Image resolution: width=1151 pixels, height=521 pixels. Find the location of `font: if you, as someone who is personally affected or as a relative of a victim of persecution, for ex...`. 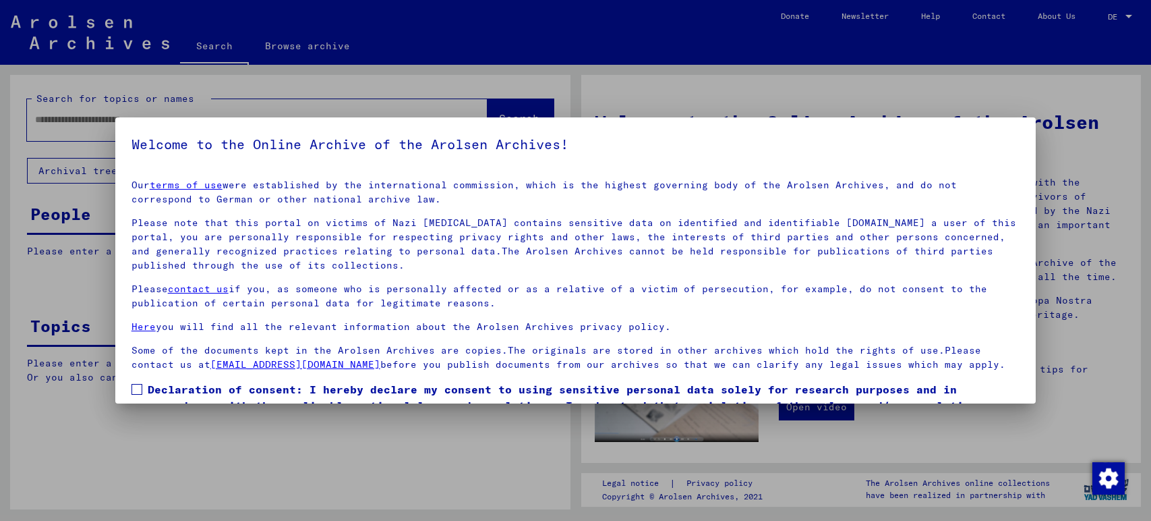

font: if you, as someone who is personally affected or as a relative of a victim of persecution, for ex... is located at coordinates (559, 295).